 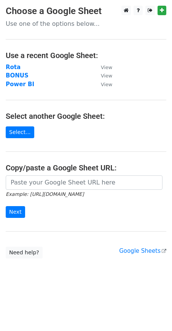 I want to click on a: Rota, so click(x=13, y=67).